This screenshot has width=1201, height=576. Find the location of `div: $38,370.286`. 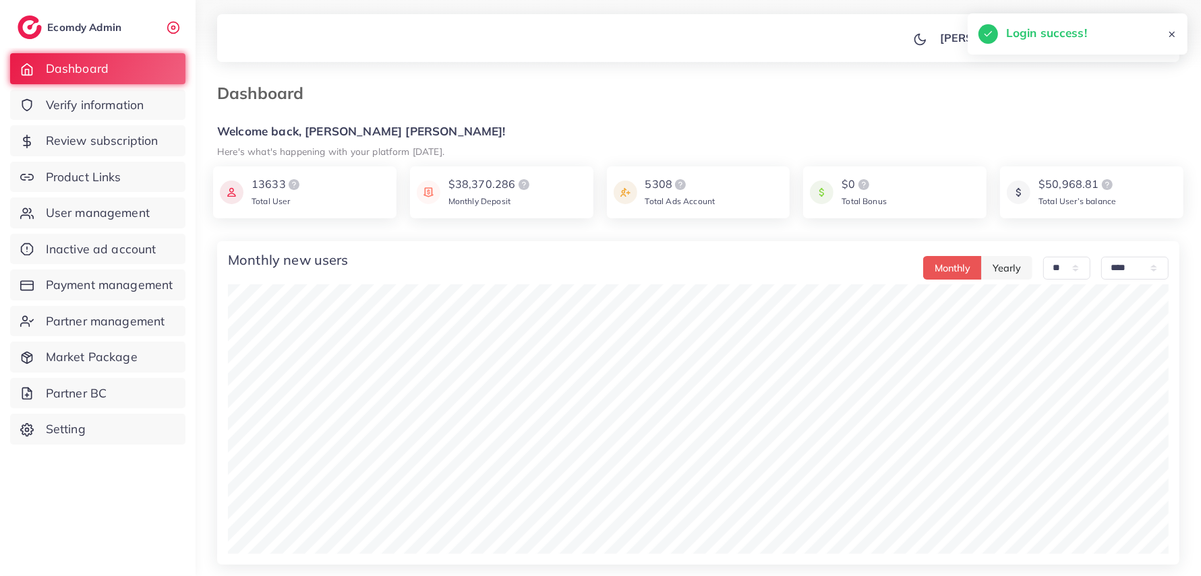

div: $38,370.286 is located at coordinates (490, 185).